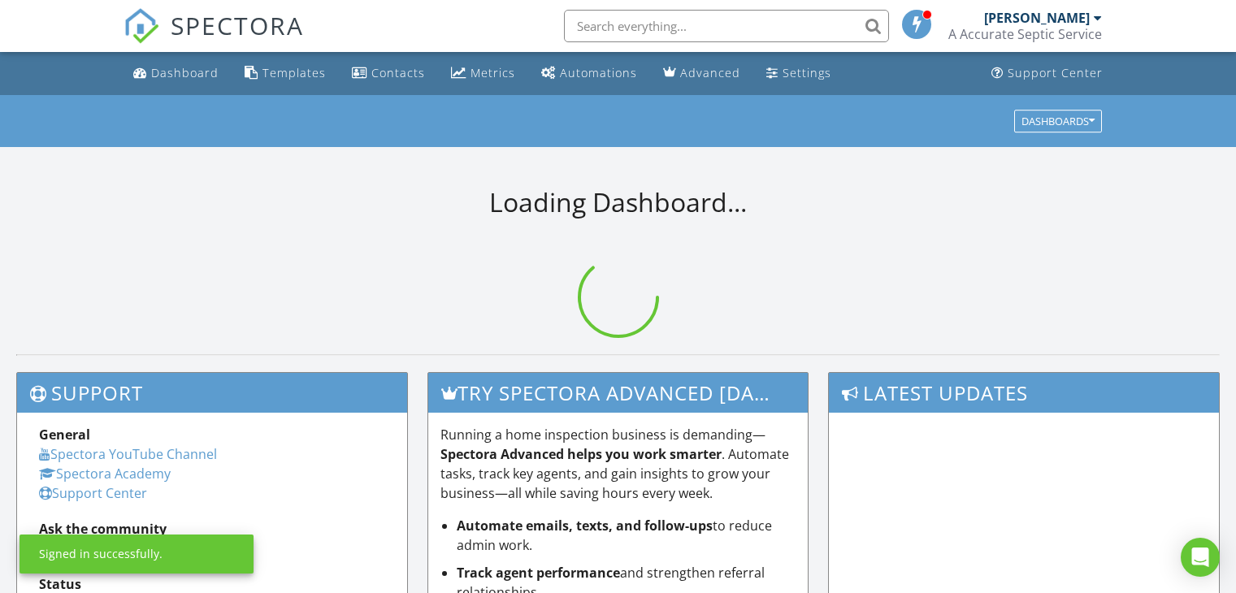  I want to click on a: Spectora YouTube Channel, so click(128, 454).